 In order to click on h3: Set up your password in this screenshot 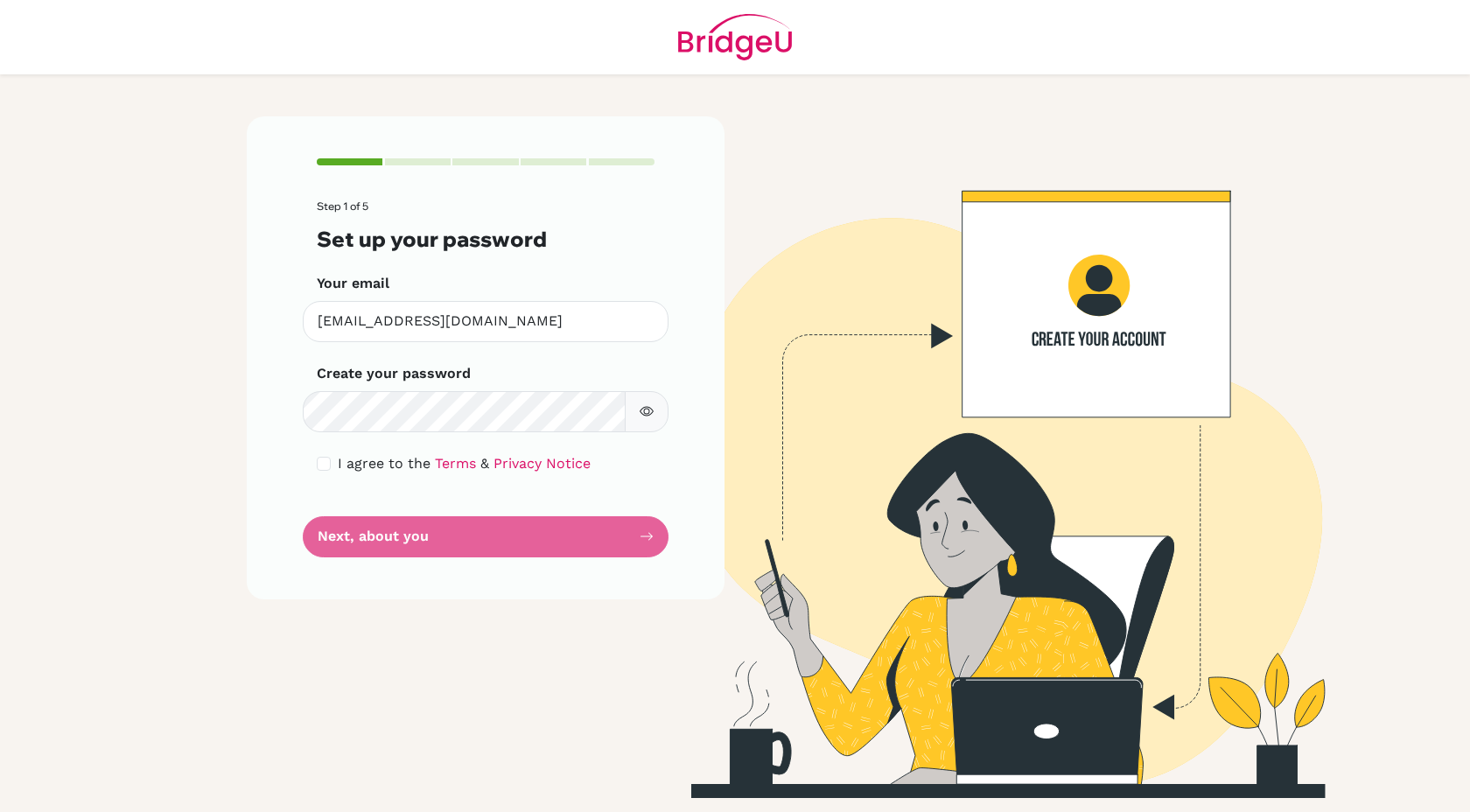, I will do `click(486, 239)`.